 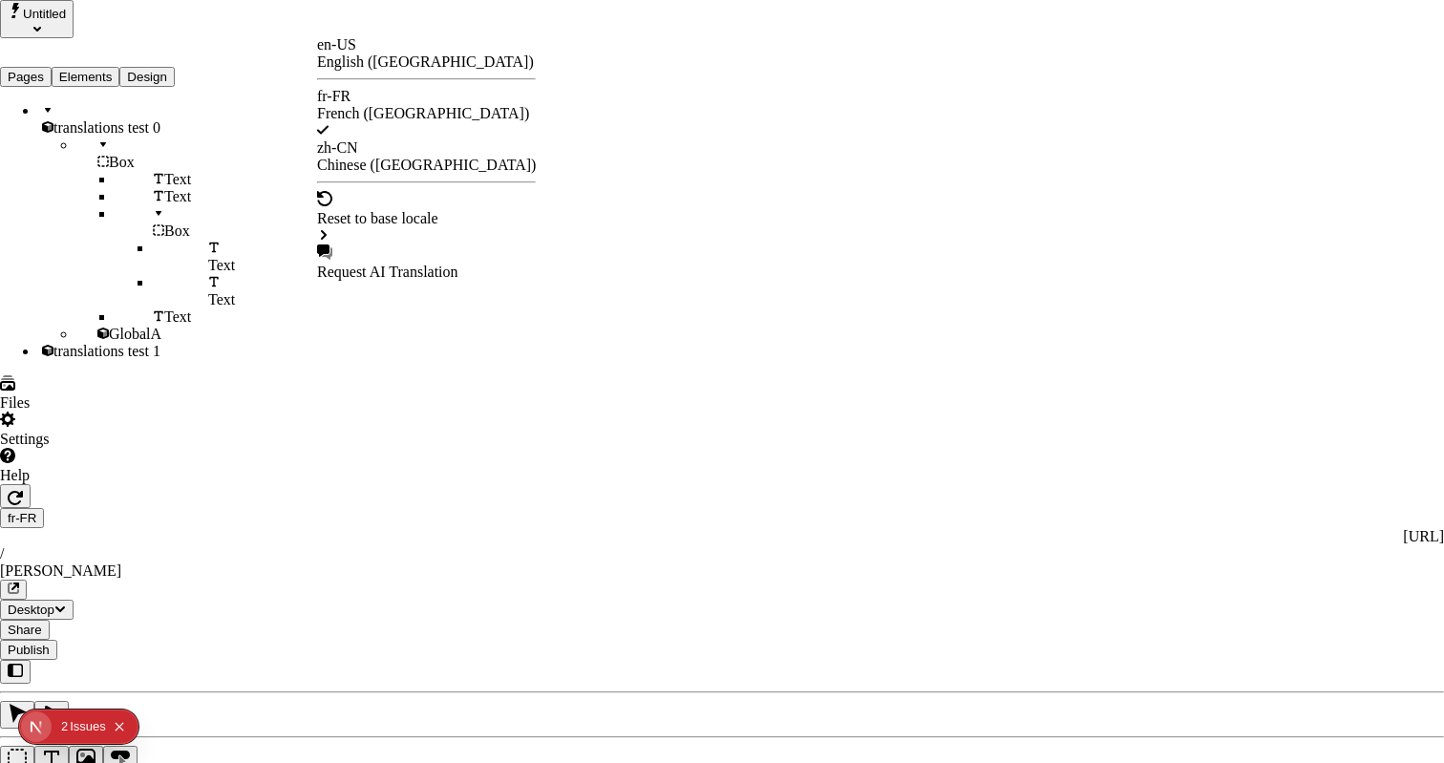 I want to click on div: en-US, so click(x=426, y=45).